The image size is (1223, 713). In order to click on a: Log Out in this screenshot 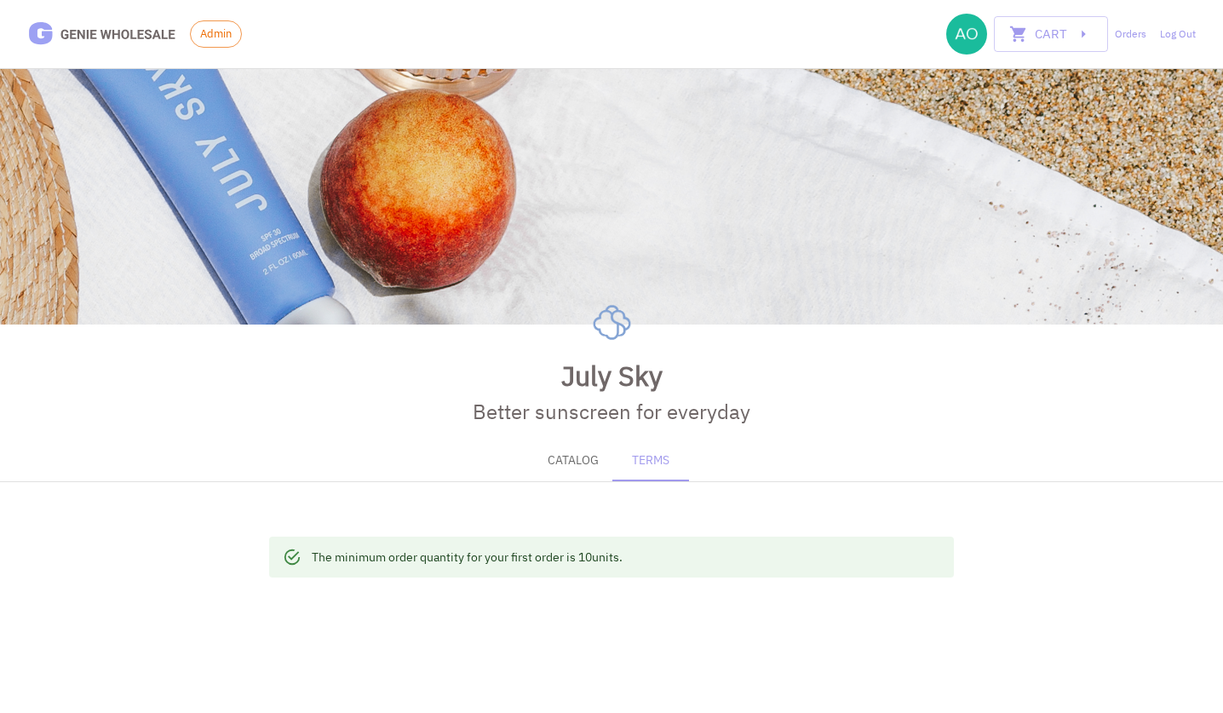, I will do `click(1178, 34)`.